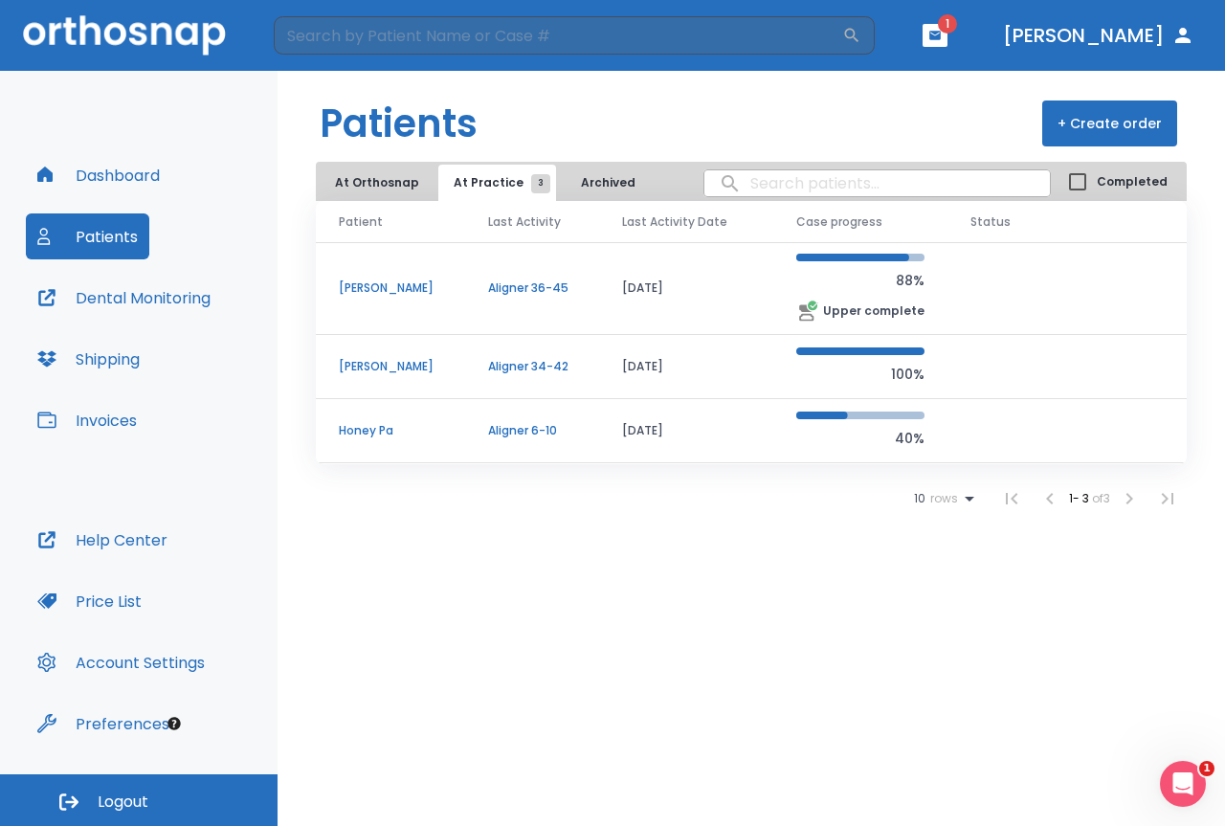 The height and width of the screenshot is (826, 1225). What do you see at coordinates (121, 662) in the screenshot?
I see `button: Account Settings` at bounding box center [121, 662].